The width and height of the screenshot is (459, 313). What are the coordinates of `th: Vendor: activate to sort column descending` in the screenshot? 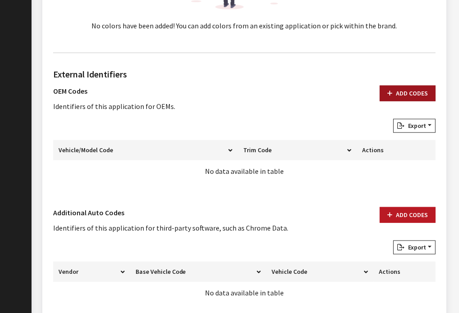 It's located at (91, 272).